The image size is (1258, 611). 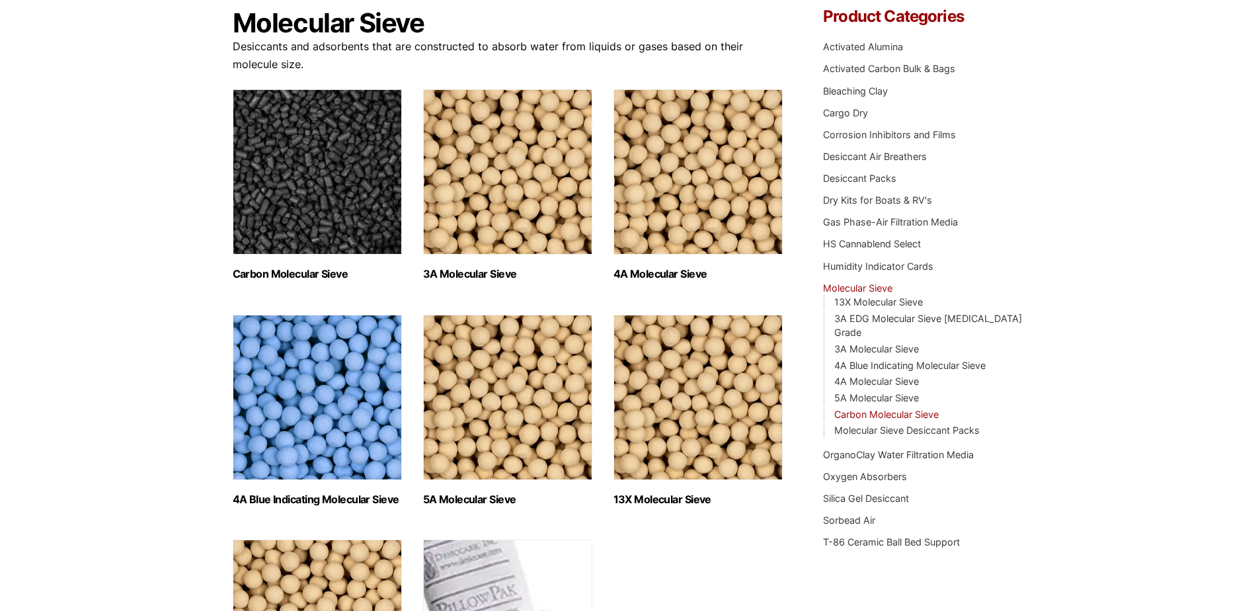 What do you see at coordinates (317, 410) in the screenshot?
I see `a: Visit product category 4A Blue Indicating Molecular Sieve` at bounding box center [317, 410].